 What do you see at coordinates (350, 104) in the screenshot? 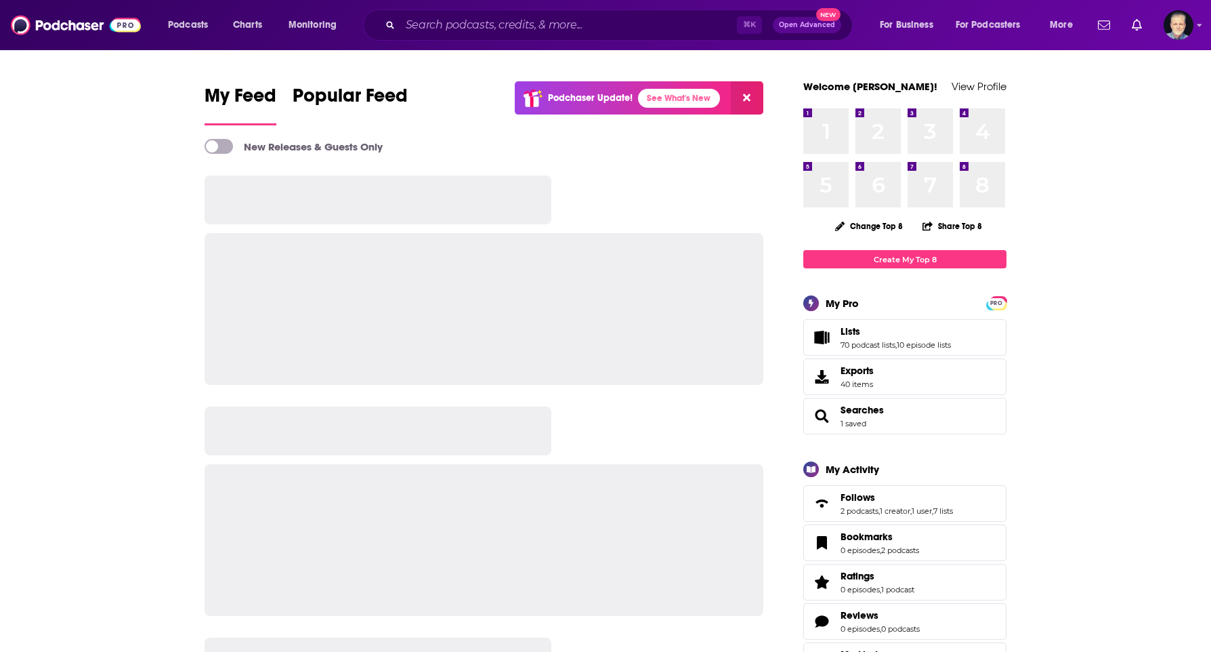
I see `a: Popular Feed` at bounding box center [350, 104].